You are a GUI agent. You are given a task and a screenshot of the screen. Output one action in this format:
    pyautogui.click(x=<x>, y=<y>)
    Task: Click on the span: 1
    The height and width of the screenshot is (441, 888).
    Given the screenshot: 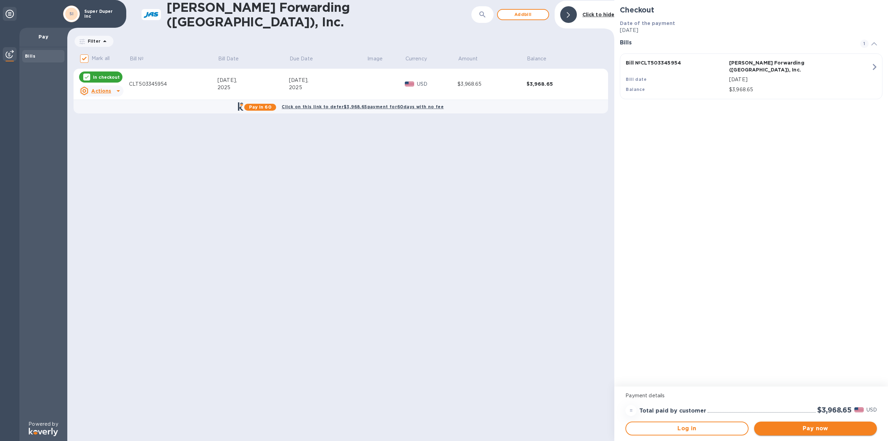 What is the action you would take?
    pyautogui.click(x=865, y=44)
    